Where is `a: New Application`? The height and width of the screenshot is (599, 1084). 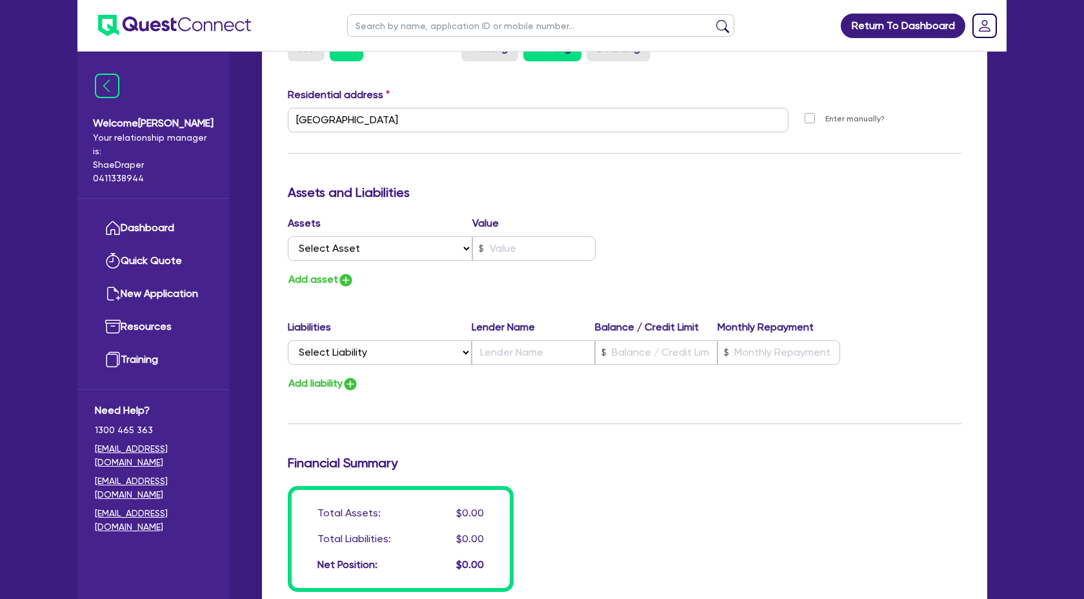 a: New Application is located at coordinates (153, 293).